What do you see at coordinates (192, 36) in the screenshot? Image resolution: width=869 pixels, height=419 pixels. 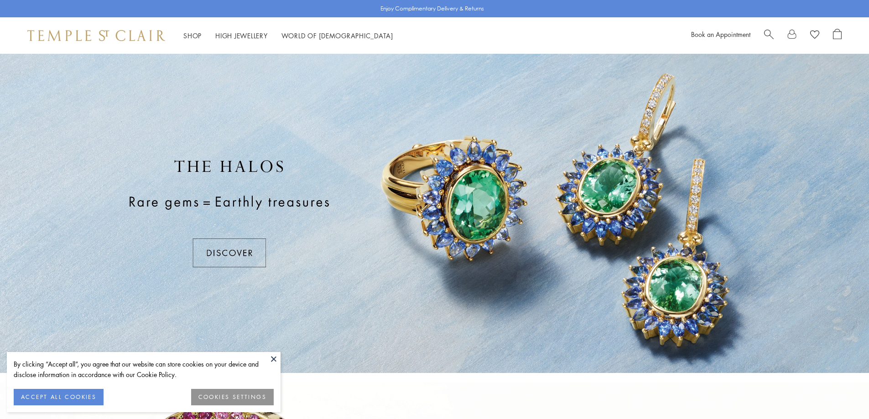 I see `a: ShopShop` at bounding box center [192, 36].